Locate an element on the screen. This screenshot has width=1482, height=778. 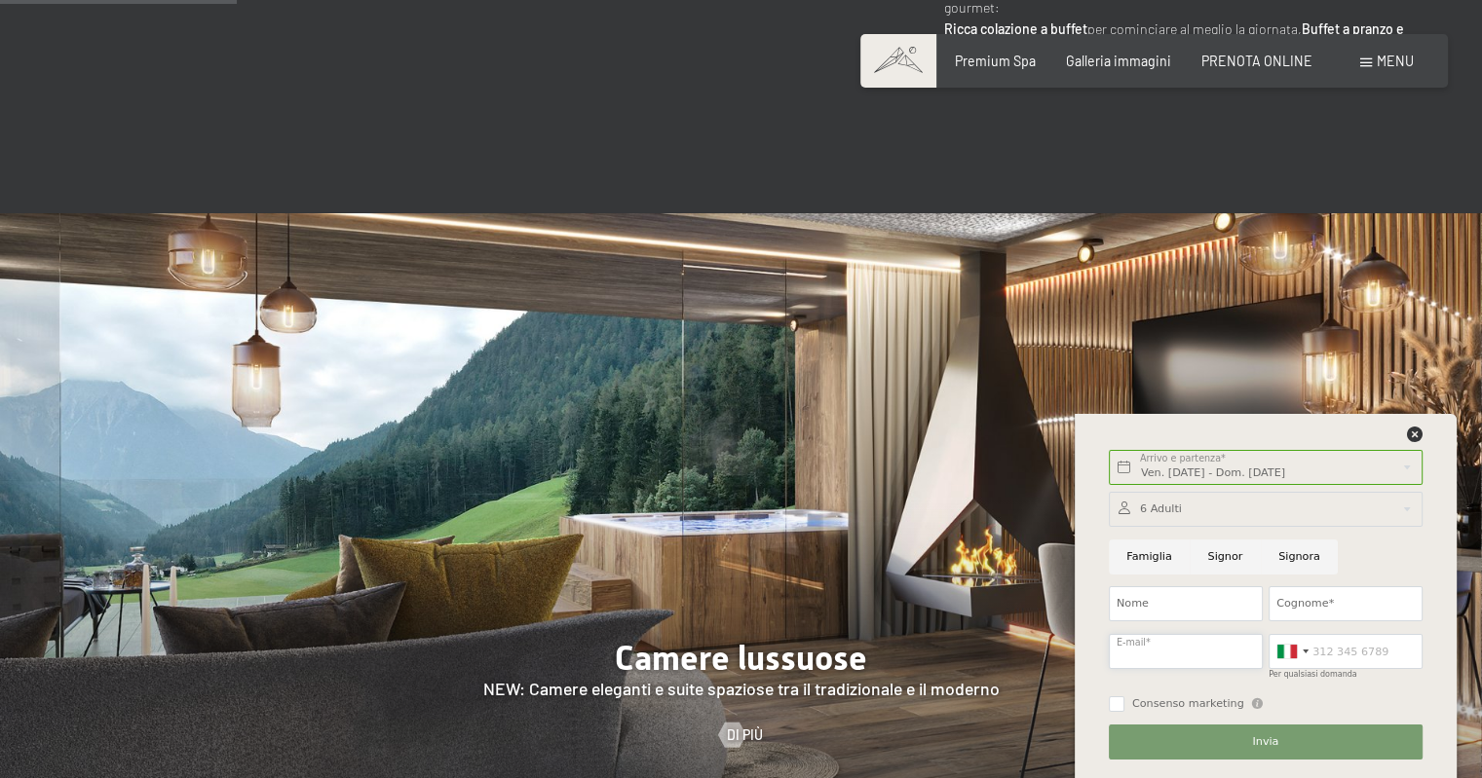
span: Menu is located at coordinates (1395, 60).